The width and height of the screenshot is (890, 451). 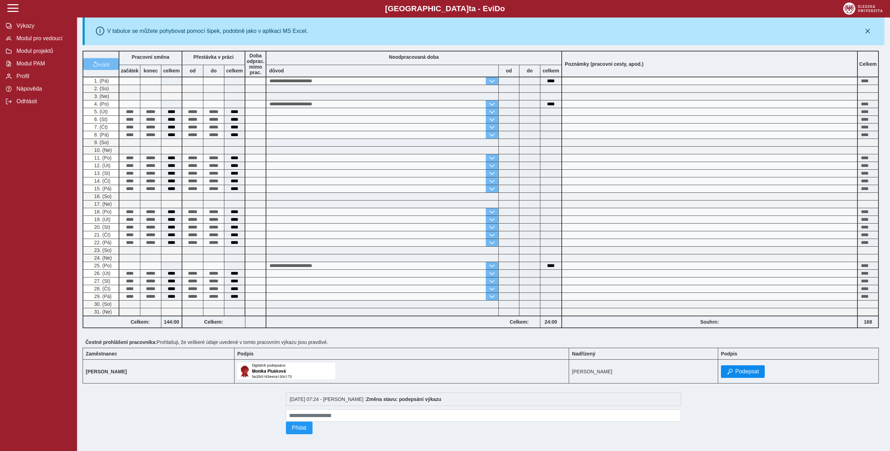 What do you see at coordinates (101, 166) in the screenshot?
I see `span: 12. (Út)` at bounding box center [101, 166].